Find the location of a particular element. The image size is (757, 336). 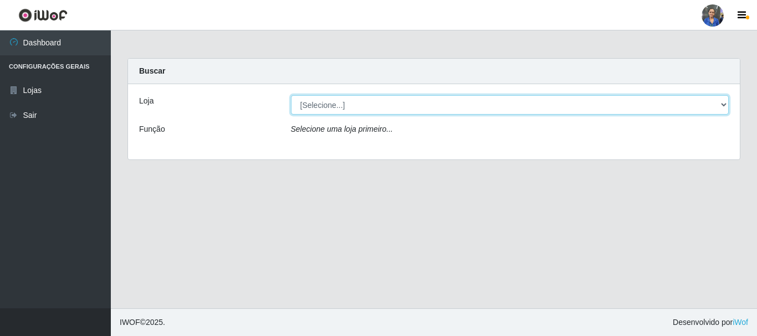

i: Selecione uma loja primeiro... is located at coordinates (342, 129).